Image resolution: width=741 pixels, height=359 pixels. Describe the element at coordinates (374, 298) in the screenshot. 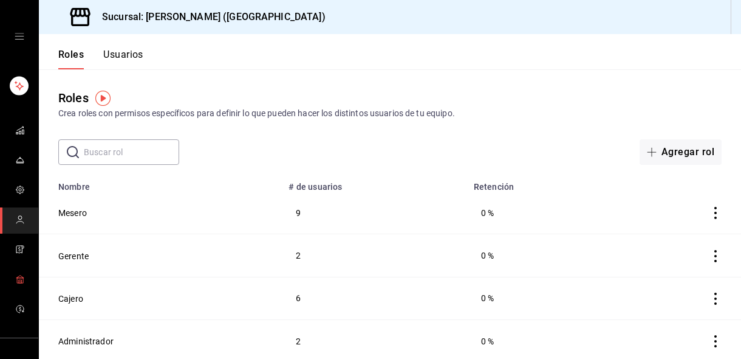

I see `td: 6` at that location.